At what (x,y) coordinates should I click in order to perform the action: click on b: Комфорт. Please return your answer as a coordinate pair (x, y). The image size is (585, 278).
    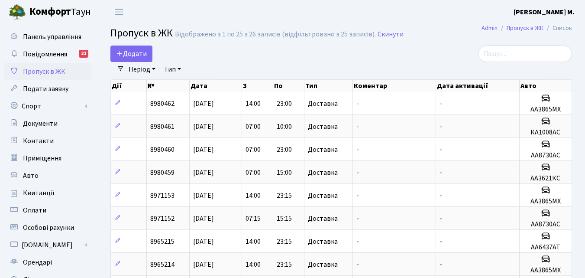
    Looking at the image, I should click on (50, 12).